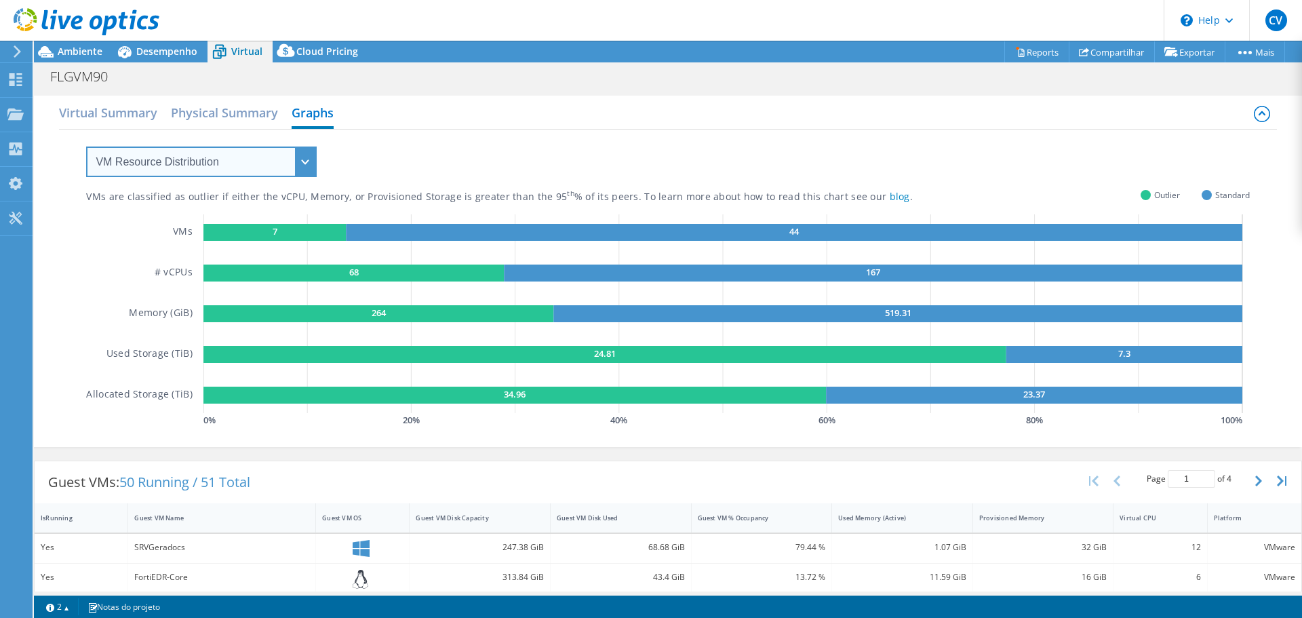 The width and height of the screenshot is (1302, 618). I want to click on h5: # vCPUs, so click(174, 273).